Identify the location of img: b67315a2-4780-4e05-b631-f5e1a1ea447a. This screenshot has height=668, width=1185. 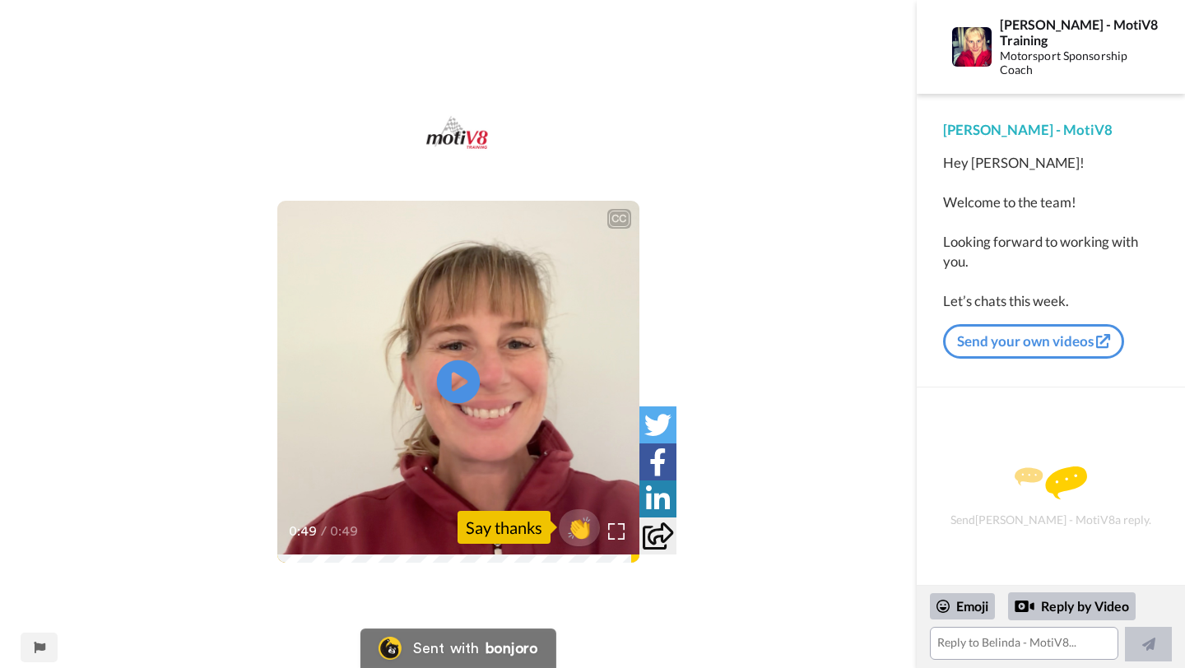
(458, 135).